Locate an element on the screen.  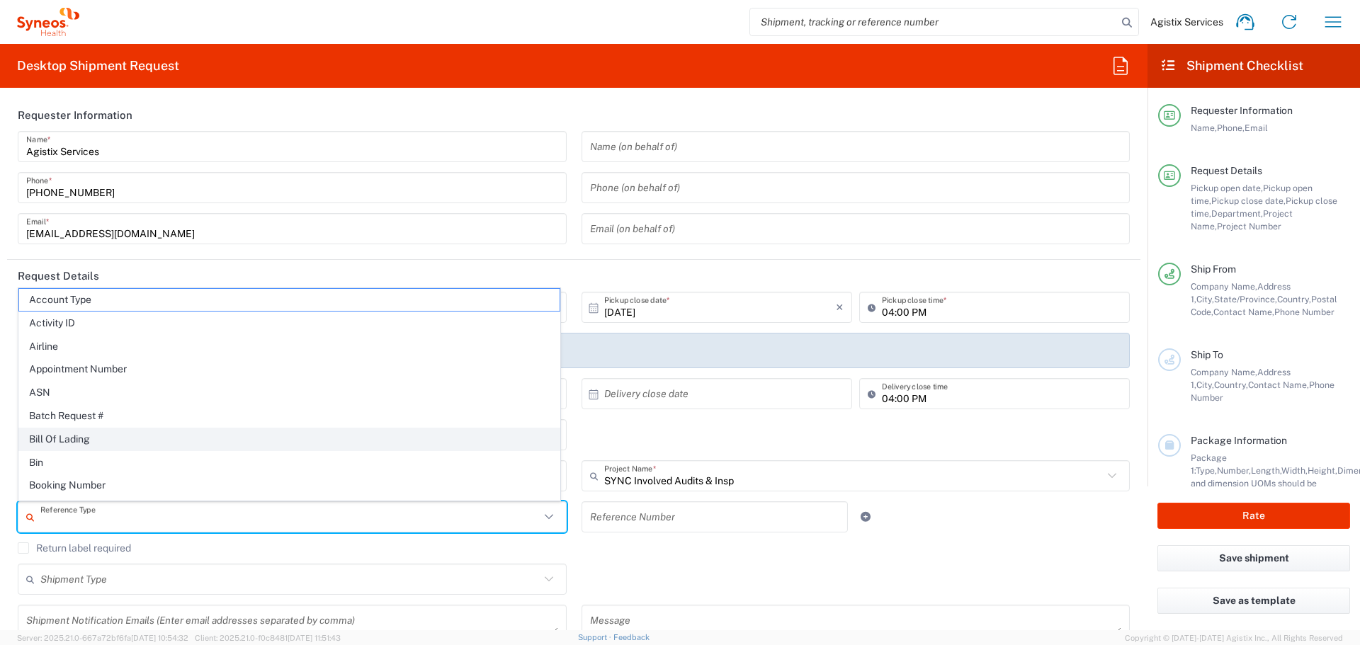
h2: Desktop Shipment Request is located at coordinates (98, 66).